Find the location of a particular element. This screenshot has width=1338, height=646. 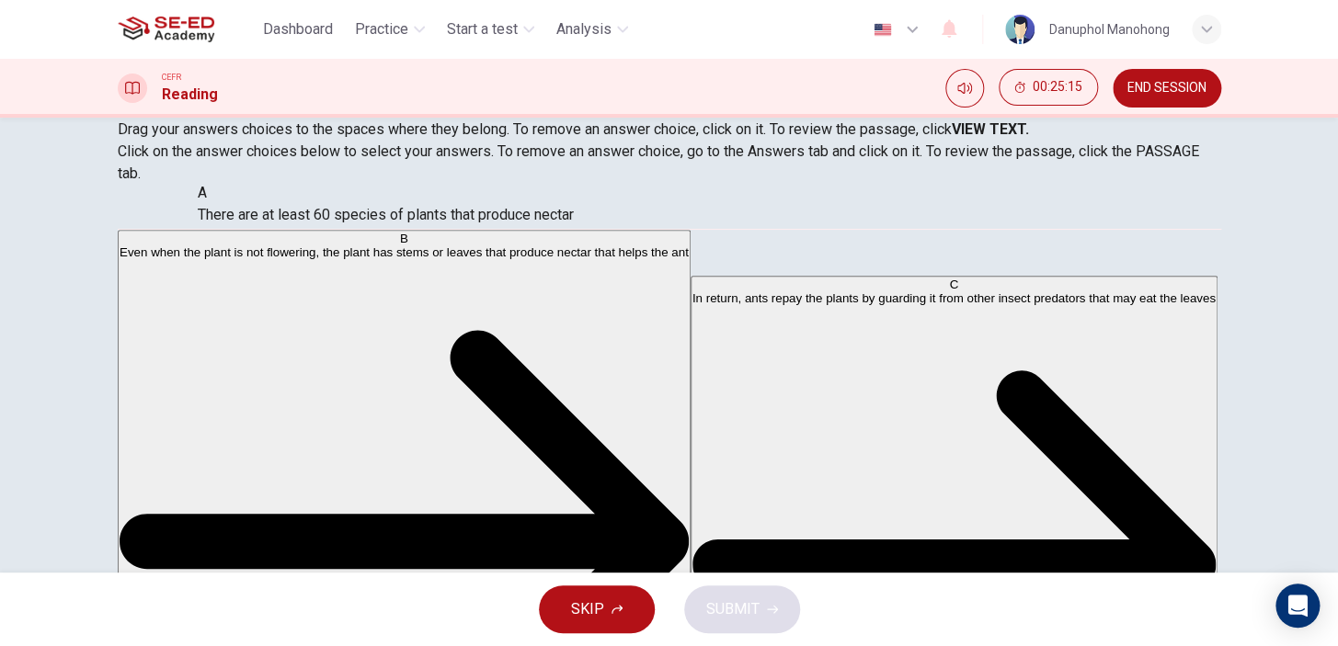

span: 00:25:15 is located at coordinates (1057, 87).